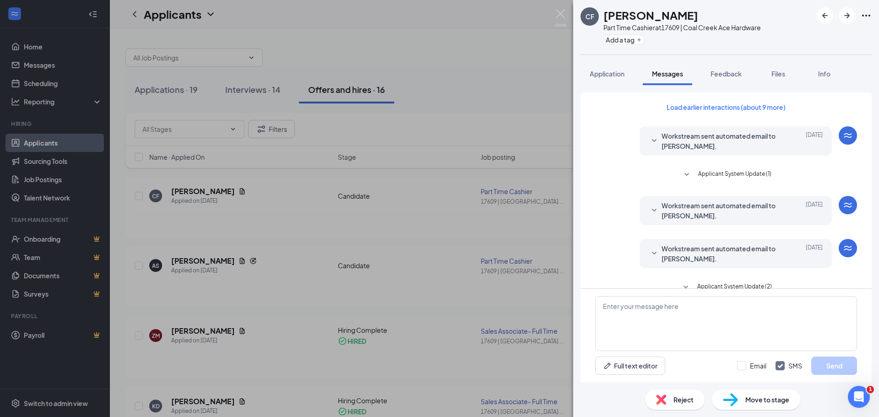  What do you see at coordinates (735, 175) in the screenshot?
I see `span: Applicant System Update (1)` at bounding box center [735, 175].